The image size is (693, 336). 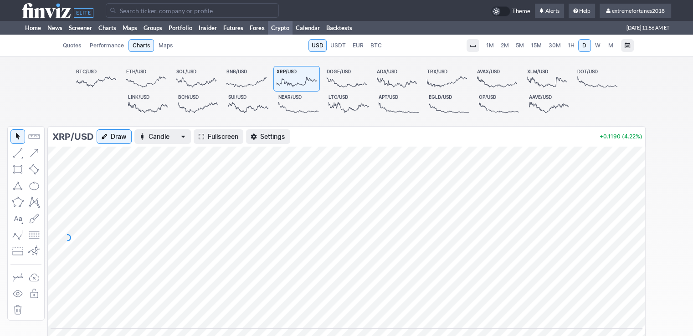 I want to click on span: Quotes, so click(x=72, y=46).